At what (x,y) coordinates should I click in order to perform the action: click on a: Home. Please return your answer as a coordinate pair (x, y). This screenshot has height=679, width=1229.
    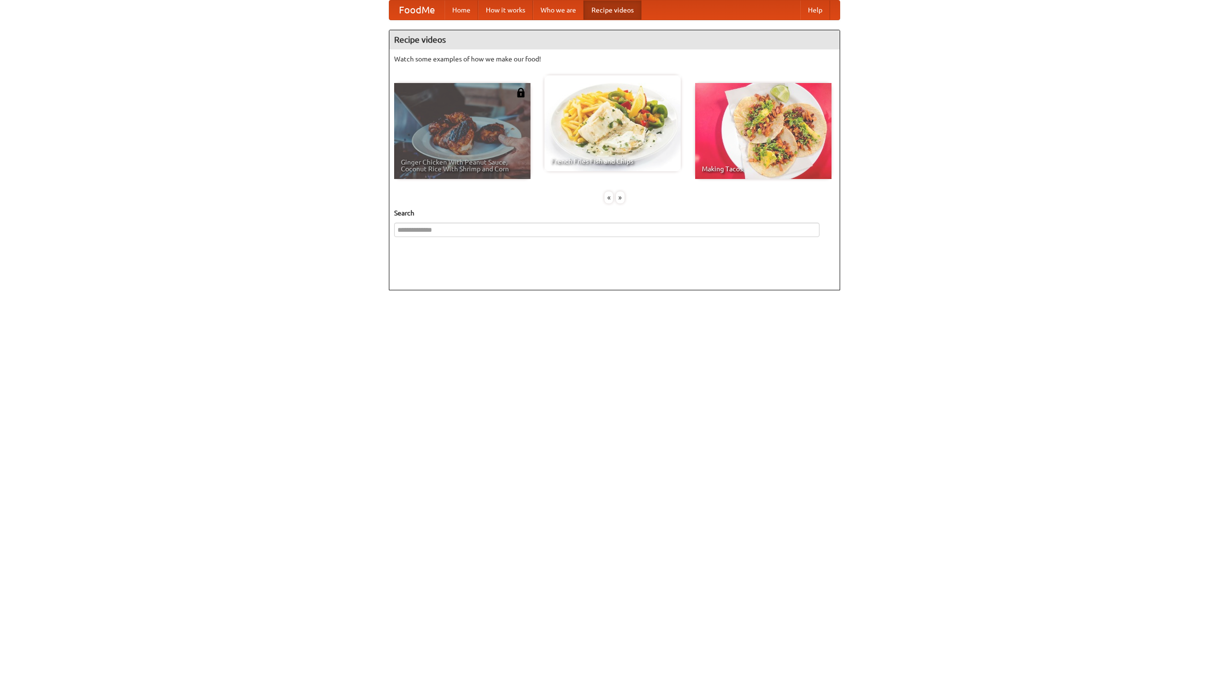
    Looking at the image, I should click on (461, 10).